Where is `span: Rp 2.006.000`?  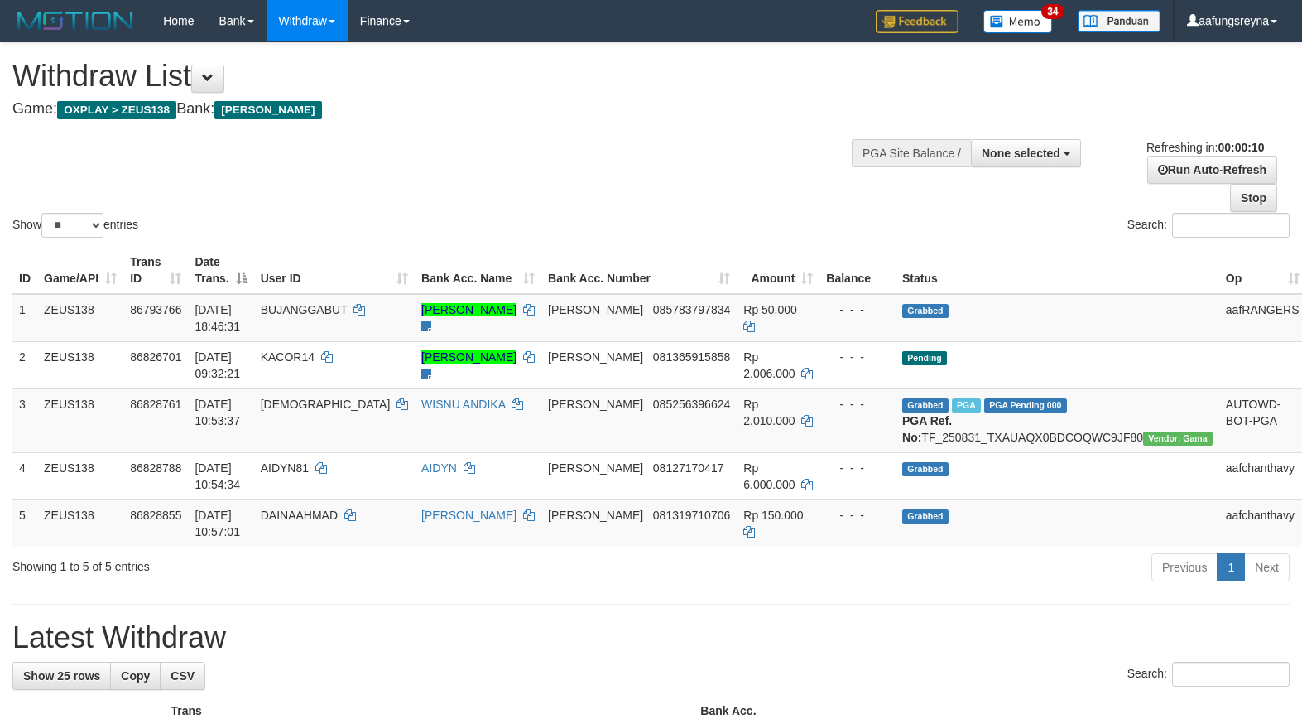
span: Rp 2.006.000 is located at coordinates (769, 365).